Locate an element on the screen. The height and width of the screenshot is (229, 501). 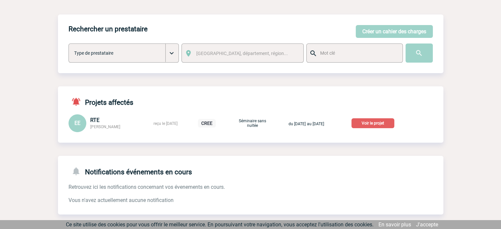
span: Vous n'avez actuellement aucune notification is located at coordinates (121, 200).